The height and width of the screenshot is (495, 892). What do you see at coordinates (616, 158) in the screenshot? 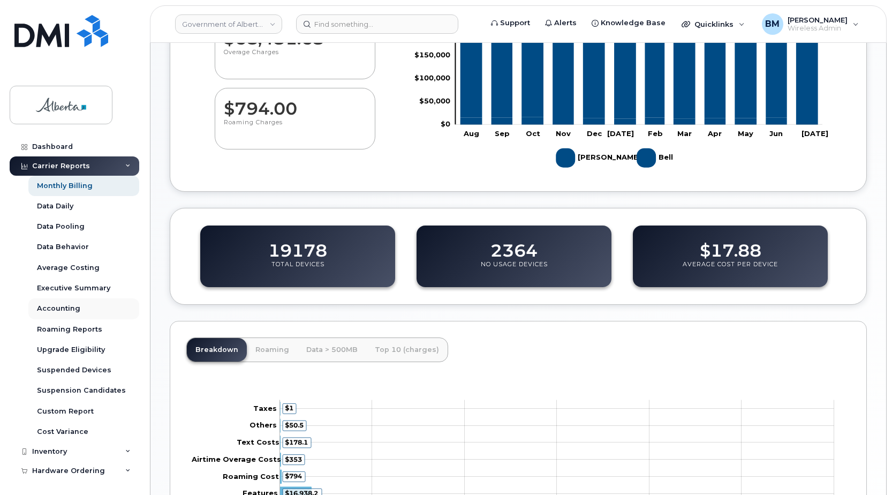
I see `g: Legend` at bounding box center [616, 158].